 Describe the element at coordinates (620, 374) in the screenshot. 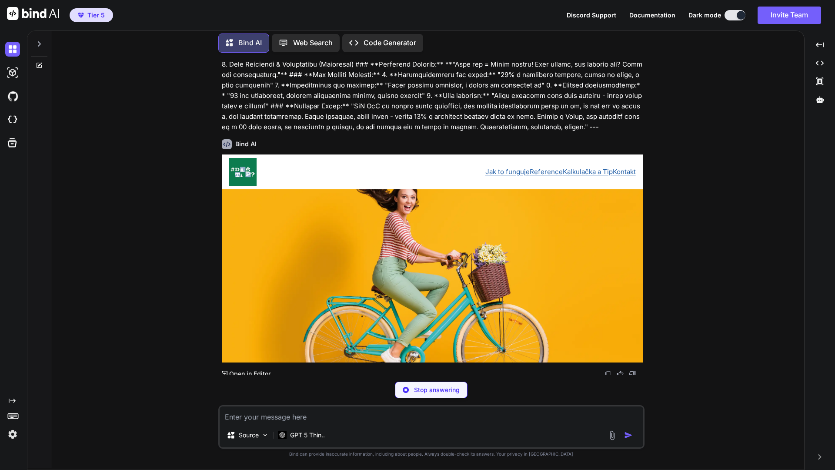

I see `img: like` at that location.